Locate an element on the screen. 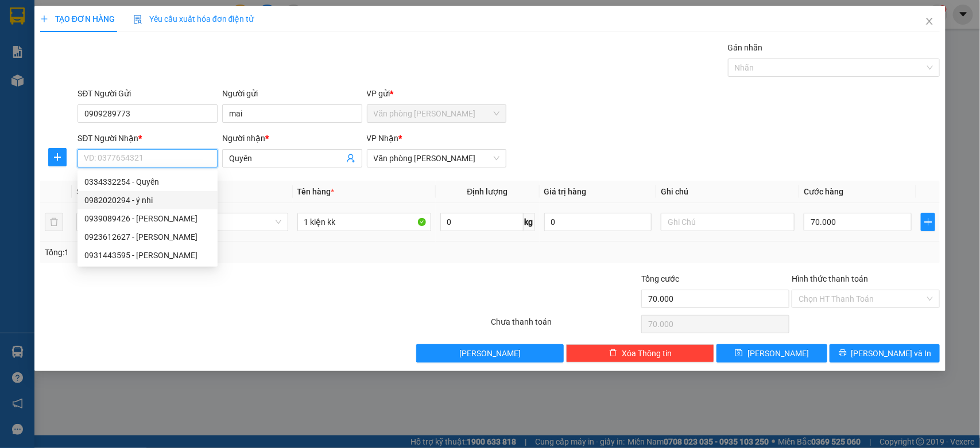  img: icon is located at coordinates (138, 20).